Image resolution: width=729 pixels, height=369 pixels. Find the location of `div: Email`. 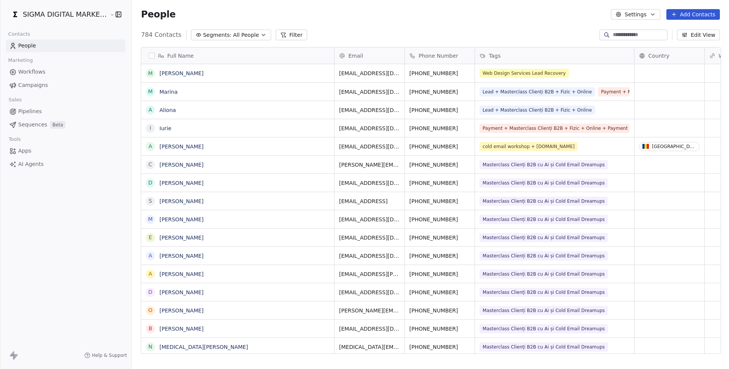

div: Email is located at coordinates (370, 55).